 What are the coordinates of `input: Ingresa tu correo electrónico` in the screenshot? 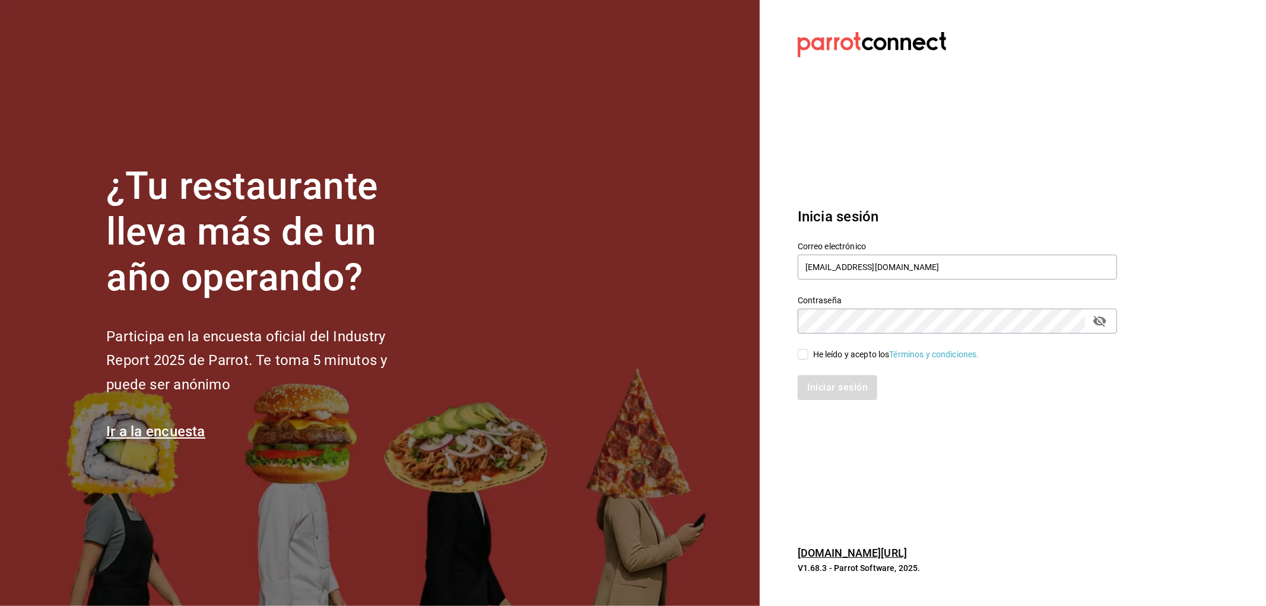 It's located at (958, 267).